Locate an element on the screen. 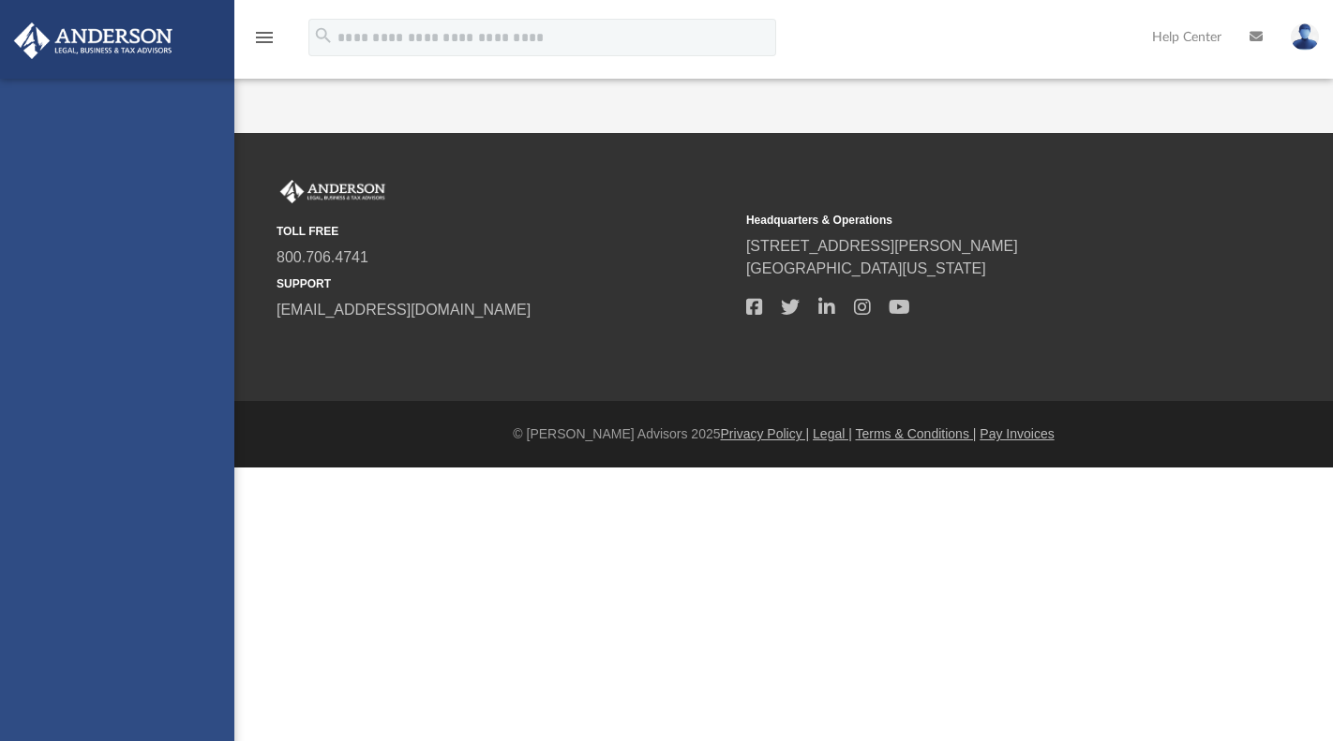 The image size is (1333, 741). i: menu is located at coordinates (264, 37).